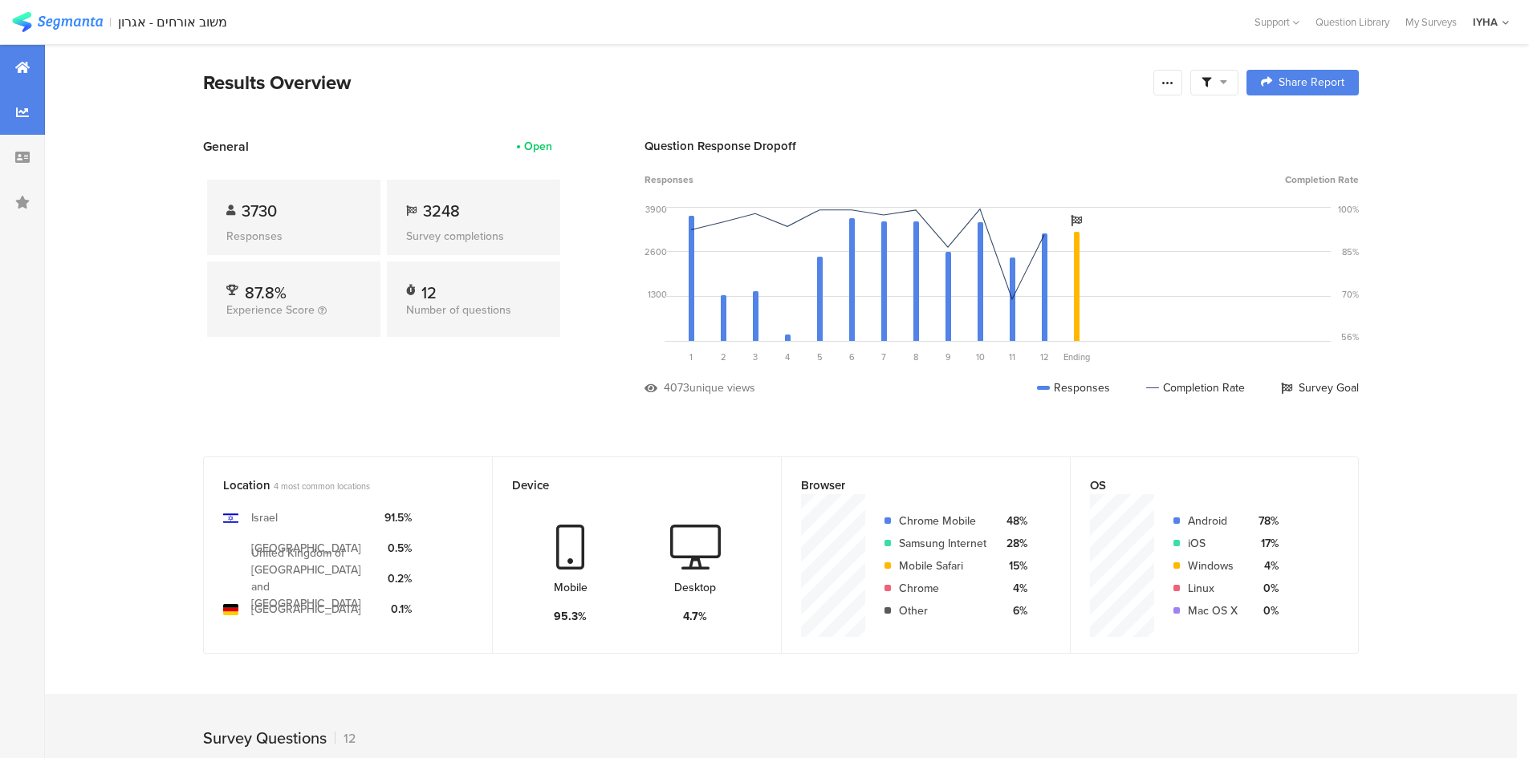 This screenshot has height=758, width=1529. I want to click on span: 7, so click(884, 357).